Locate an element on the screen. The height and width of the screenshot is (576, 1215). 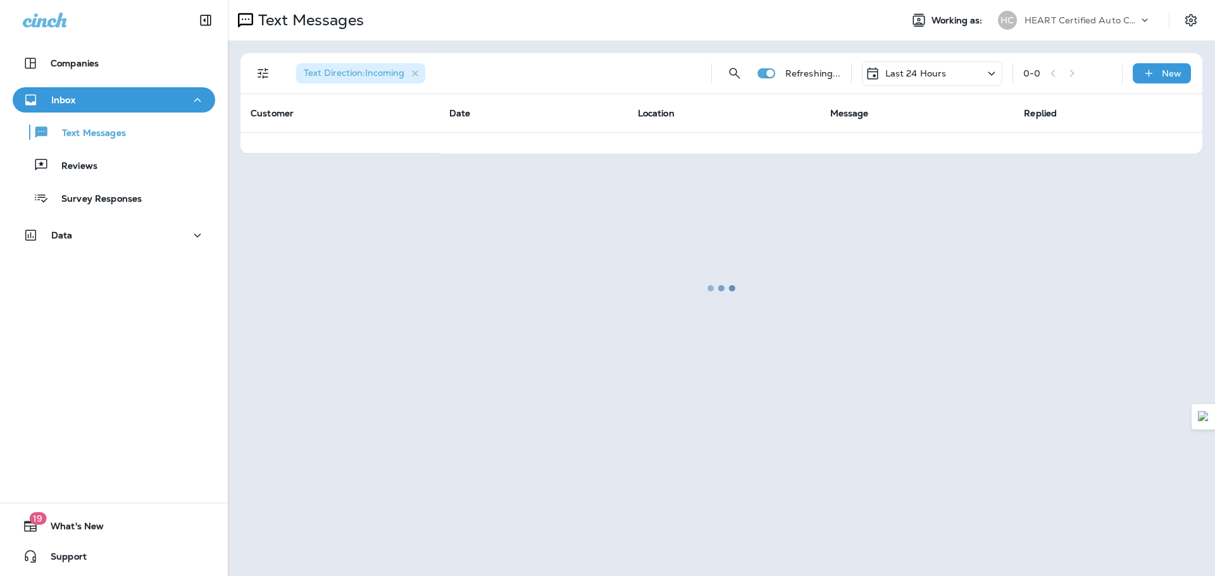
span: What's New is located at coordinates (71, 529).